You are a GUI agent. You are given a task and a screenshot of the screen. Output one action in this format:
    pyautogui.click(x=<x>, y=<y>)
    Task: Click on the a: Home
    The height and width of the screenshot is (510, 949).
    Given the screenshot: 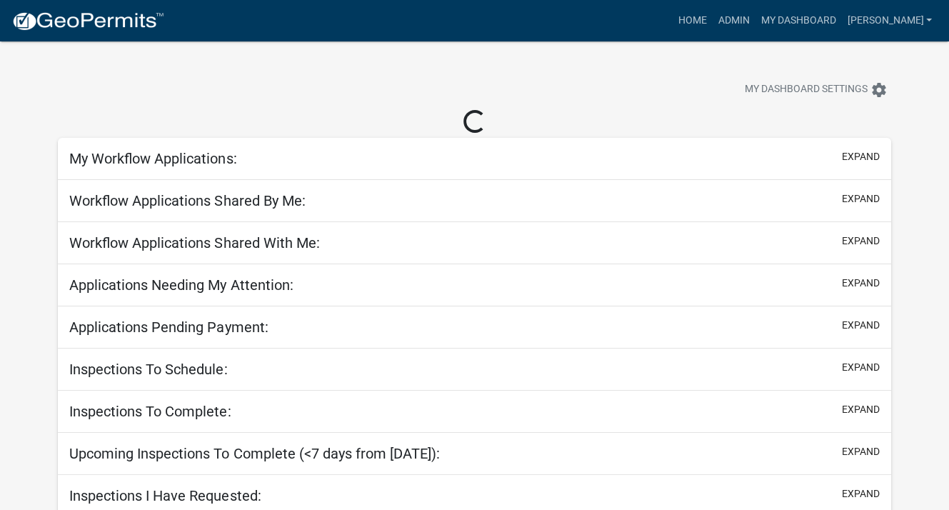 What is the action you would take?
    pyautogui.click(x=692, y=21)
    